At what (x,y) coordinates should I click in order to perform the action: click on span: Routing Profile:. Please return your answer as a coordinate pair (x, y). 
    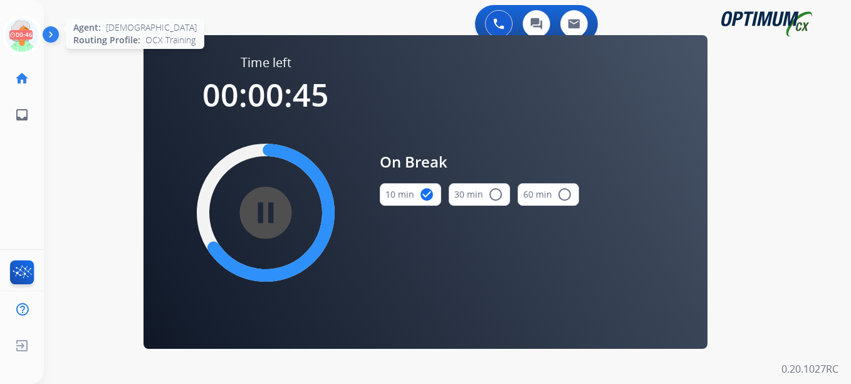
    Looking at the image, I should click on (107, 40).